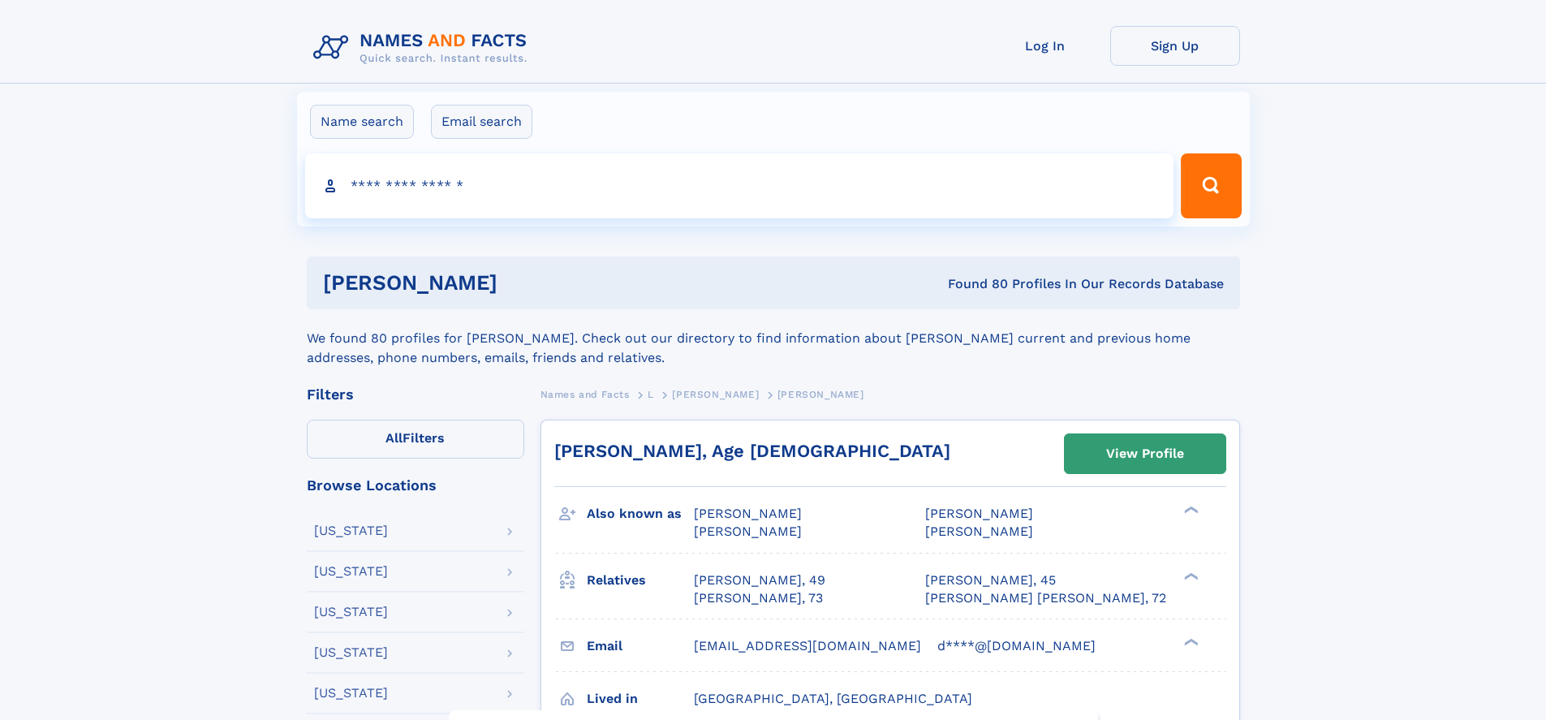 Image resolution: width=1546 pixels, height=720 pixels. Describe the element at coordinates (1145, 454) in the screenshot. I see `a: View Profile` at that location.